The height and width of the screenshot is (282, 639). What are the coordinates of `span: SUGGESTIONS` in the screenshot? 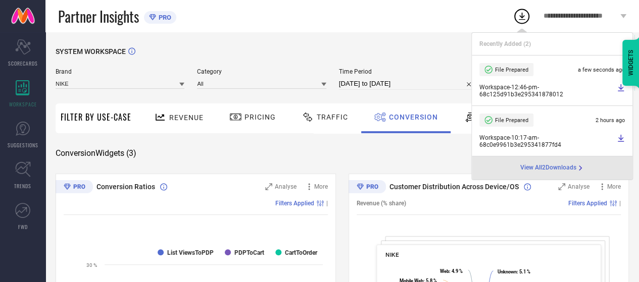 It's located at (23, 145).